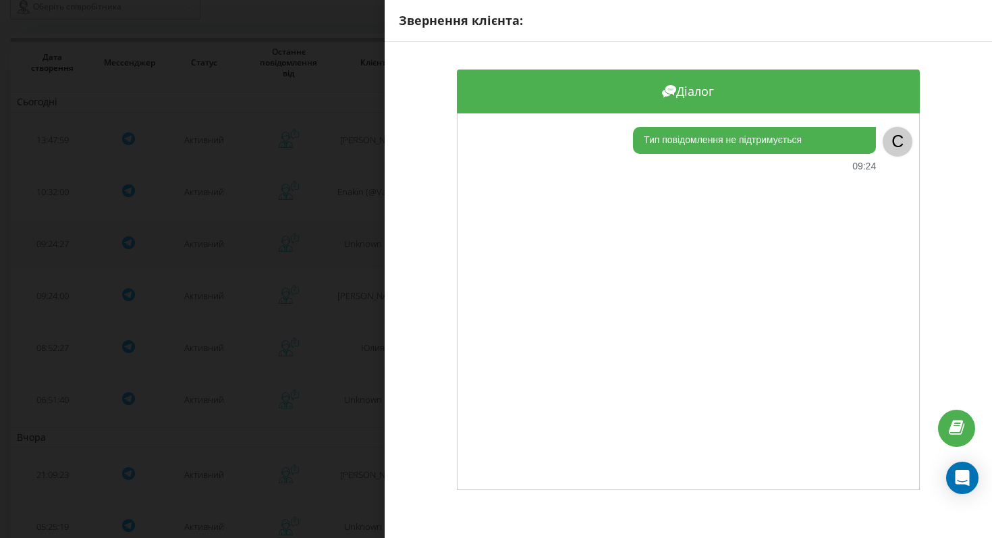 The image size is (992, 538). What do you see at coordinates (963, 478) in the screenshot?
I see `div: Open Intercom Messenger` at bounding box center [963, 478].